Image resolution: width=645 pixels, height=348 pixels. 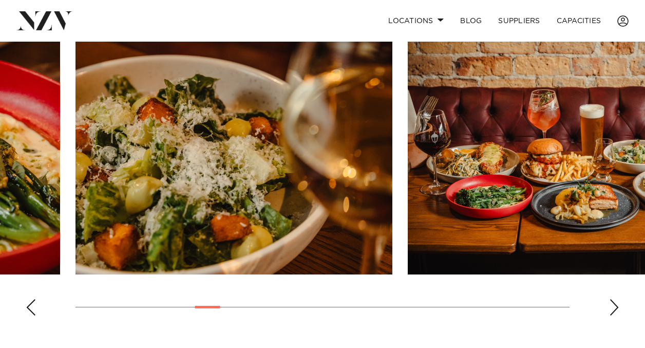 What do you see at coordinates (44, 21) in the screenshot?
I see `img: nzv-logo.png` at bounding box center [44, 21].